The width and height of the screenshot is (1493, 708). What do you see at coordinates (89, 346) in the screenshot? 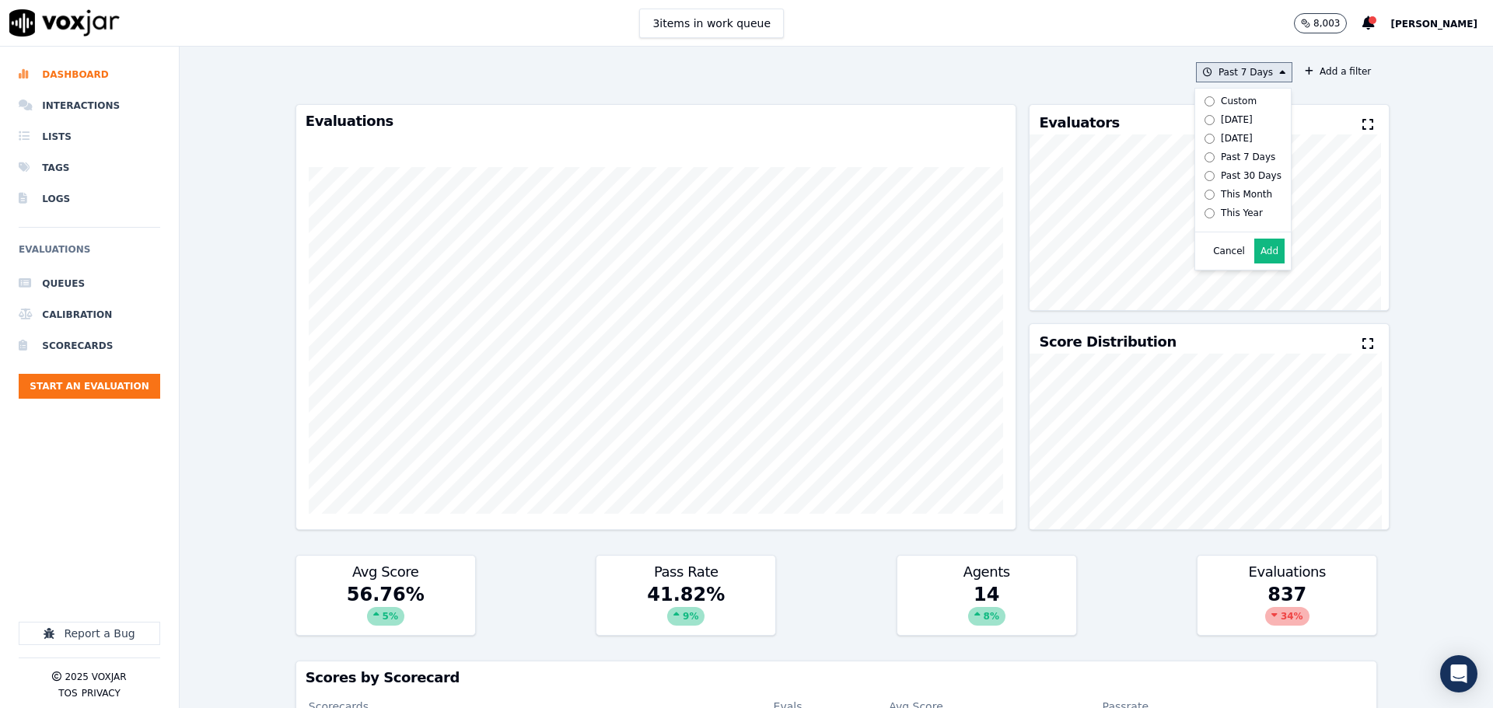
I see `li: Scorecards` at bounding box center [89, 346].